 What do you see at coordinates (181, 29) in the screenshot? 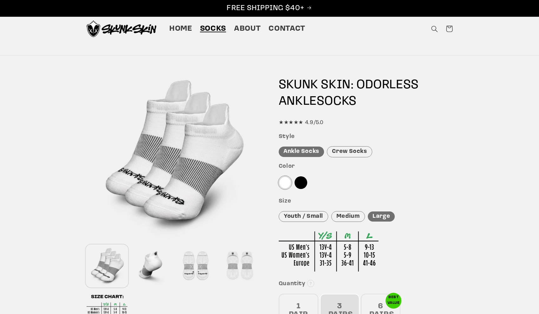
I see `span: Home` at bounding box center [181, 29].